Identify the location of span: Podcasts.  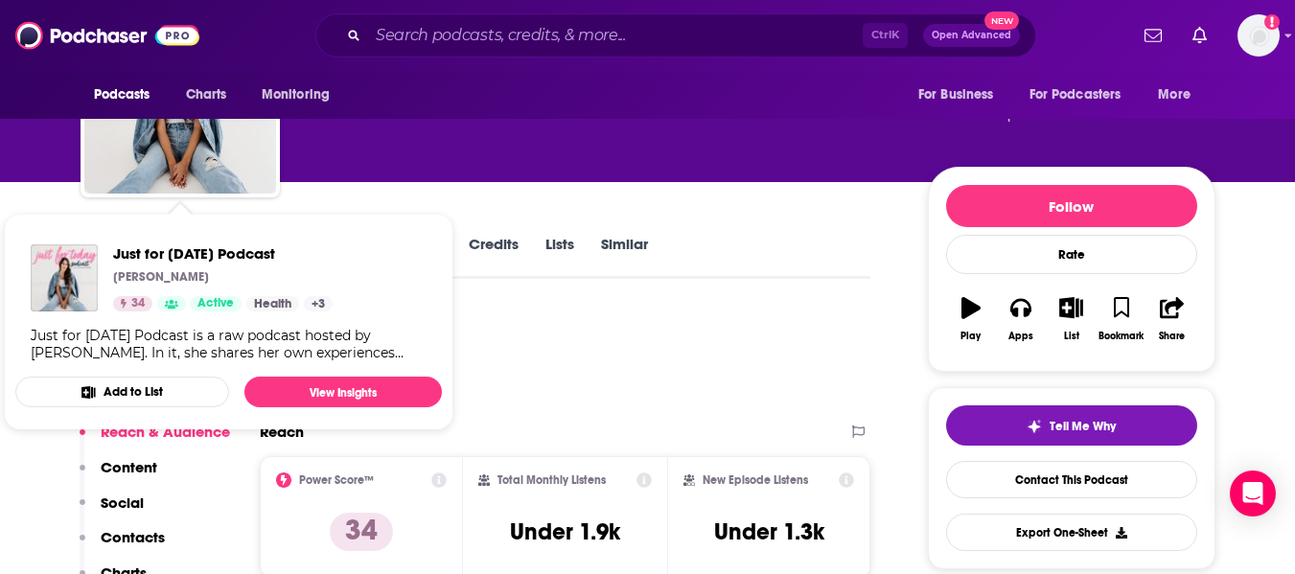
(122, 95).